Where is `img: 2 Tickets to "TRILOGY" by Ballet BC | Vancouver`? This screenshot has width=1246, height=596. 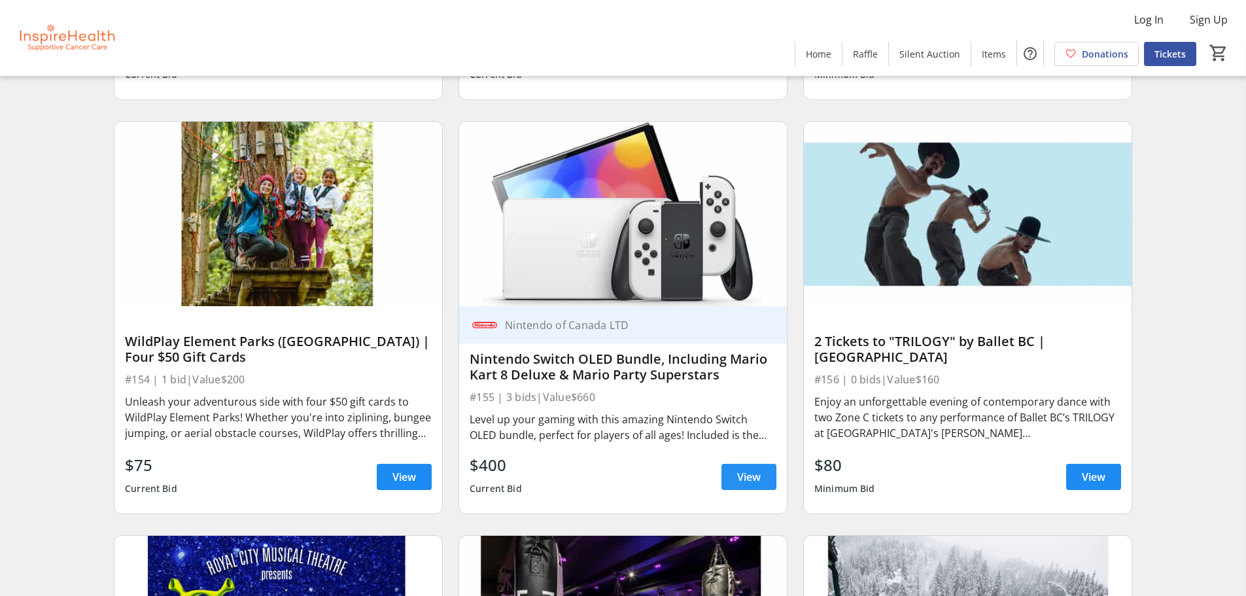 img: 2 Tickets to "TRILOGY" by Ballet BC | Vancouver is located at coordinates (968, 214).